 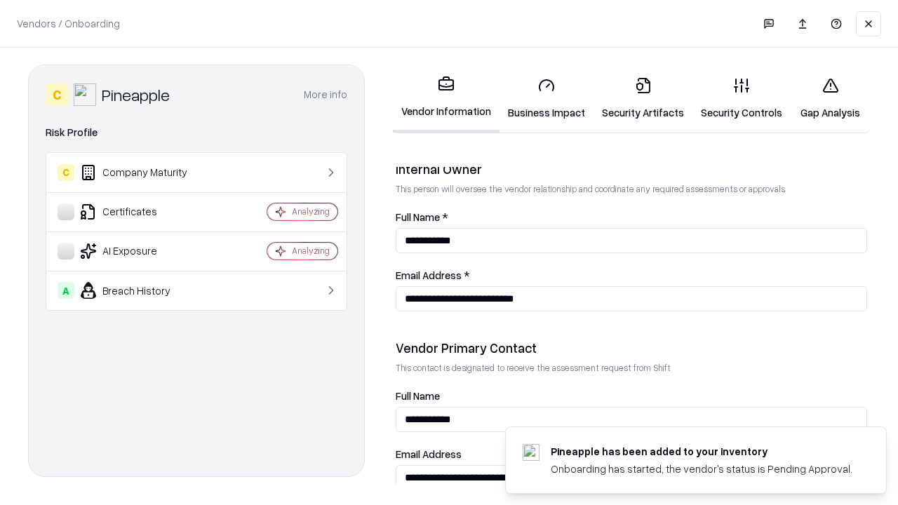 I want to click on button: More info, so click(x=325, y=95).